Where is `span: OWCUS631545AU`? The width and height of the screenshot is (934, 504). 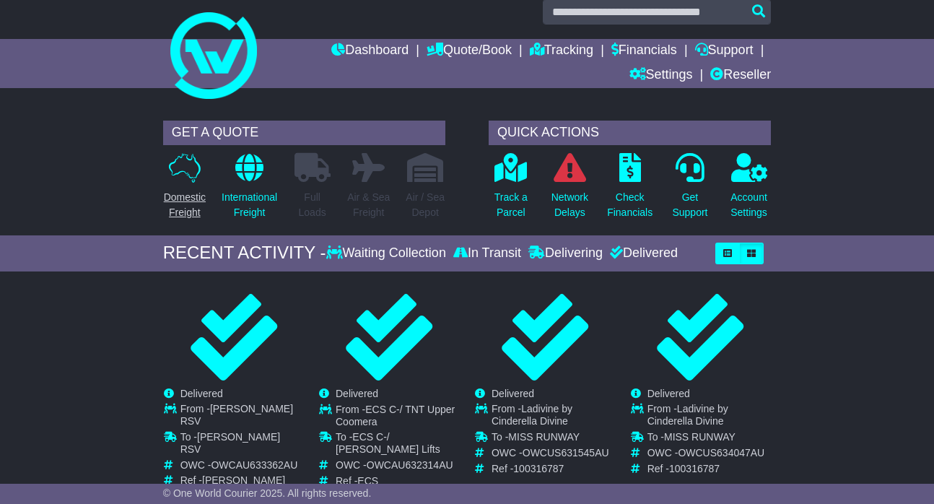
span: OWCUS631545AU is located at coordinates (566, 453).